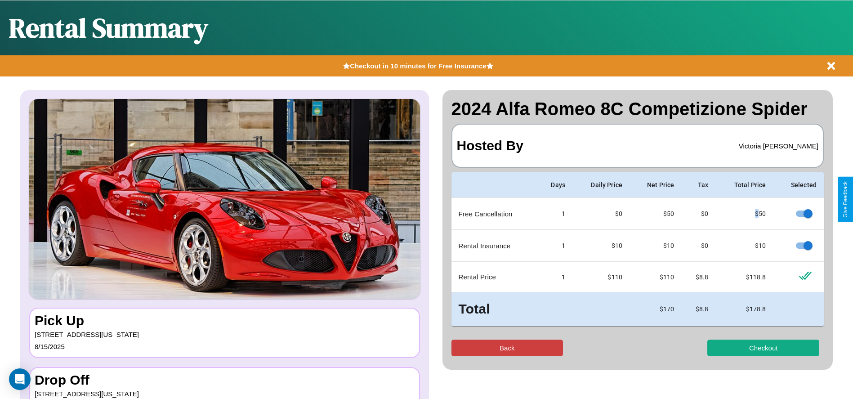  What do you see at coordinates (655, 309) in the screenshot?
I see `td: $ 170` at bounding box center [655, 309].